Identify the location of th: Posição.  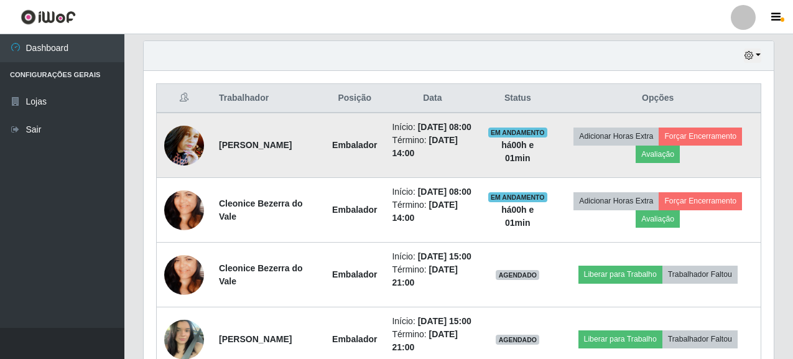
(355, 98).